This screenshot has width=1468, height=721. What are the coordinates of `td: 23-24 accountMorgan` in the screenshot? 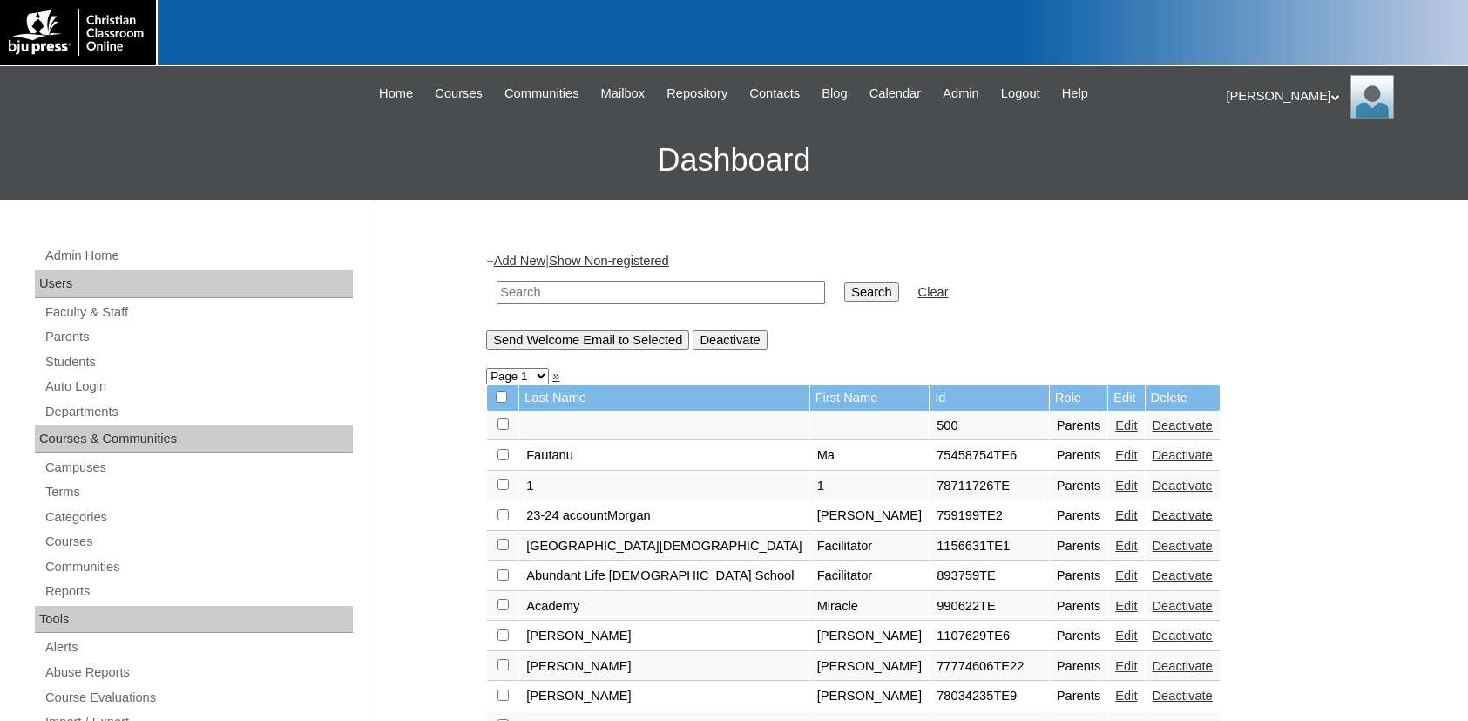 It's located at (664, 516).